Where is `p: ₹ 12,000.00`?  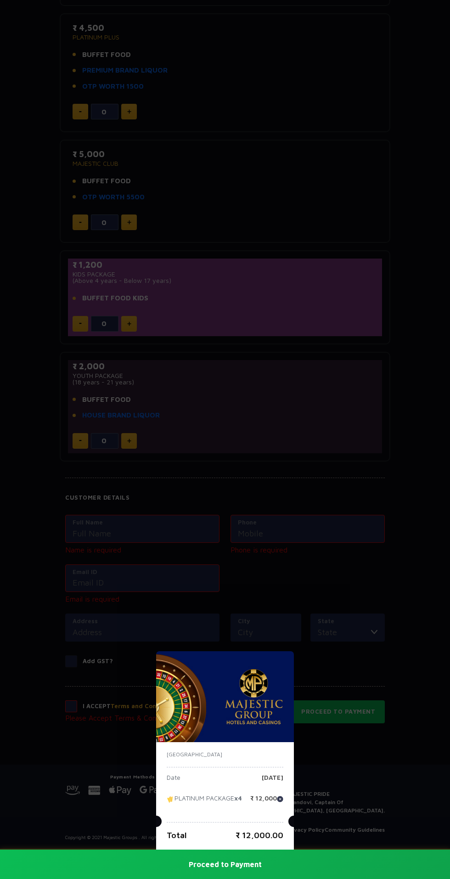 p: ₹ 12,000.00 is located at coordinates (260, 835).